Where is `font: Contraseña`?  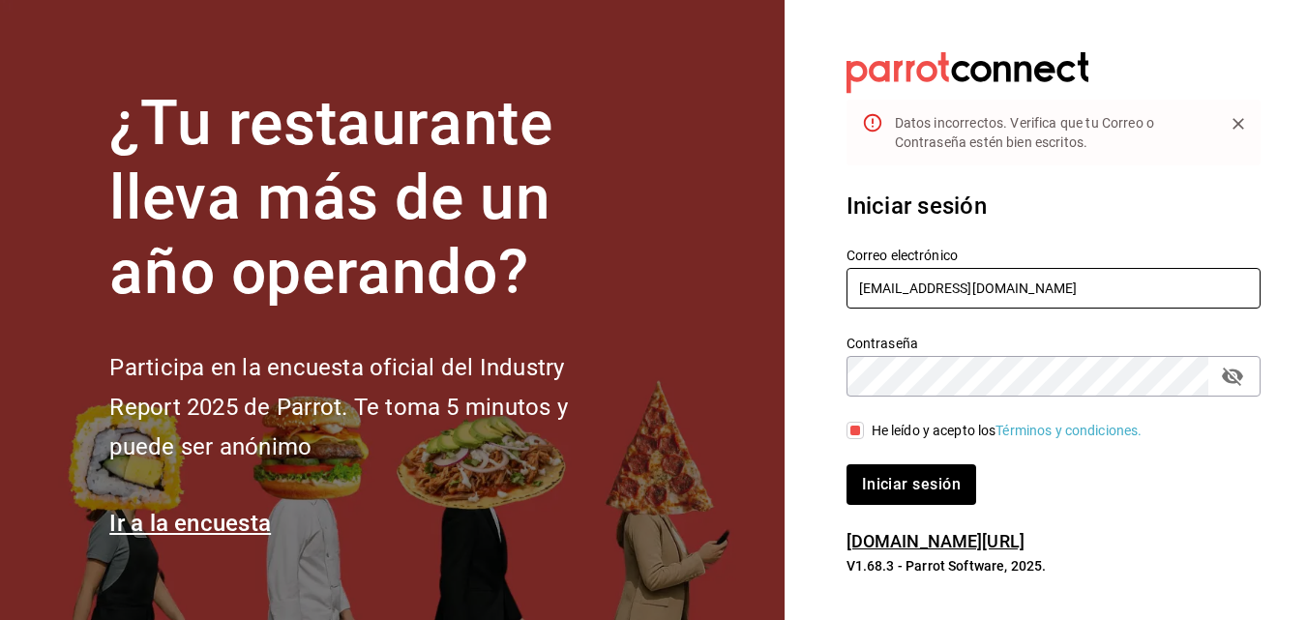 font: Contraseña is located at coordinates (882, 343).